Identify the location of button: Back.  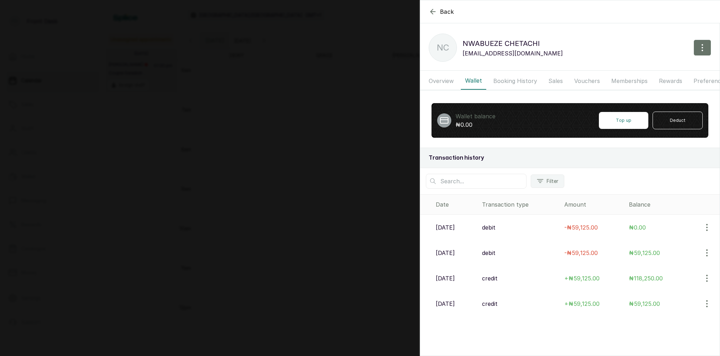
(441, 12).